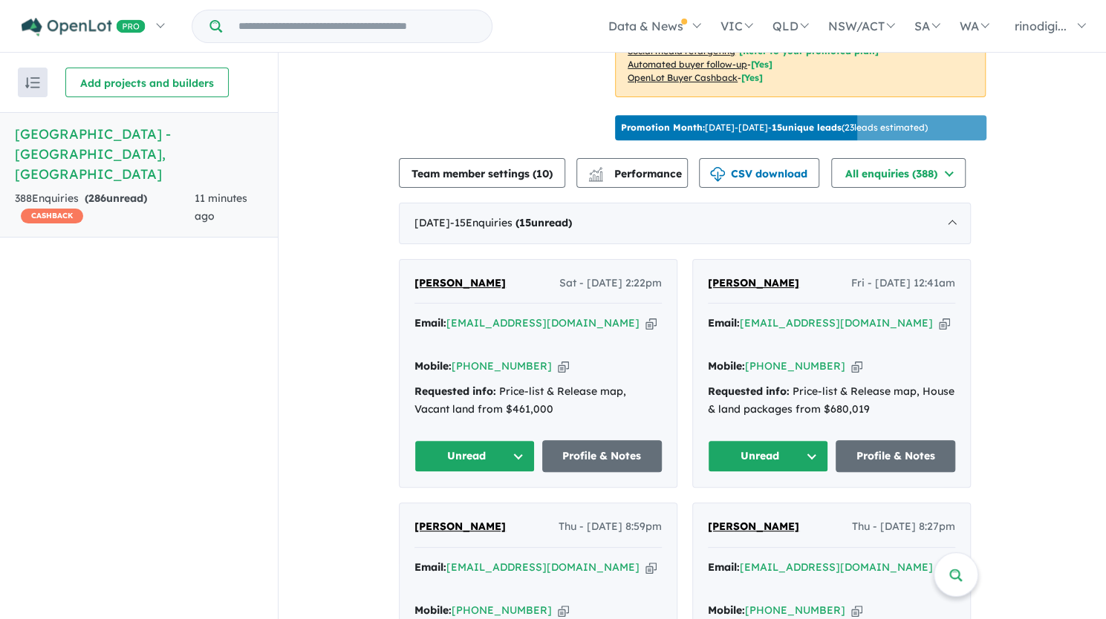  What do you see at coordinates (542, 174) in the screenshot?
I see `span: 10` at bounding box center [542, 174].